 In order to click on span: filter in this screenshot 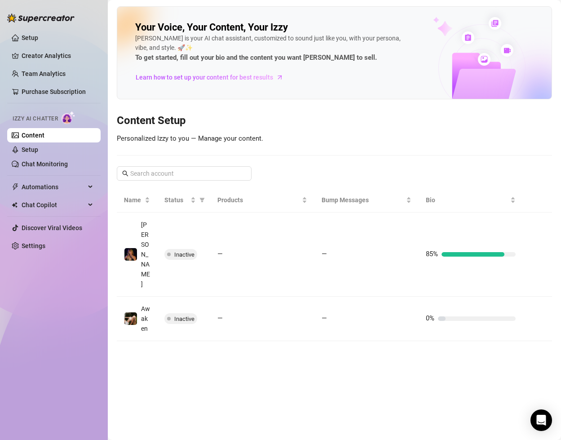, I will do `click(202, 200)`.